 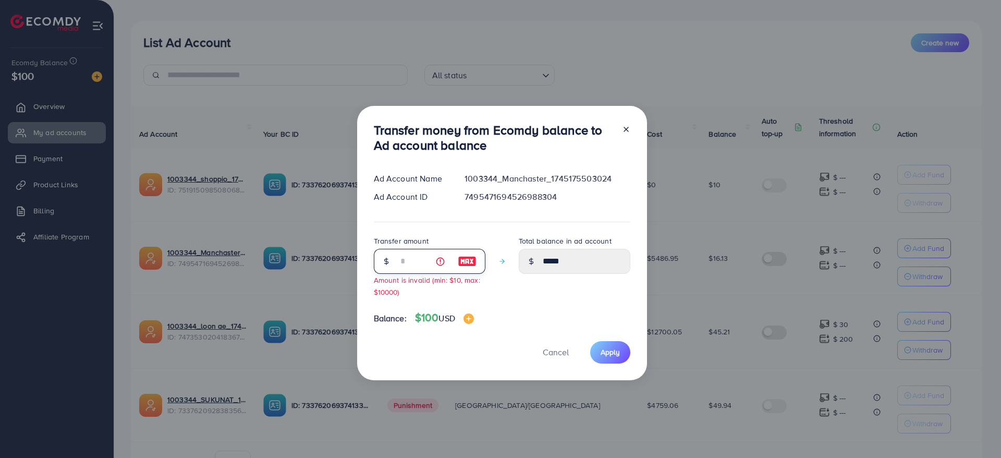 I want to click on button: Cancel, so click(x=556, y=352).